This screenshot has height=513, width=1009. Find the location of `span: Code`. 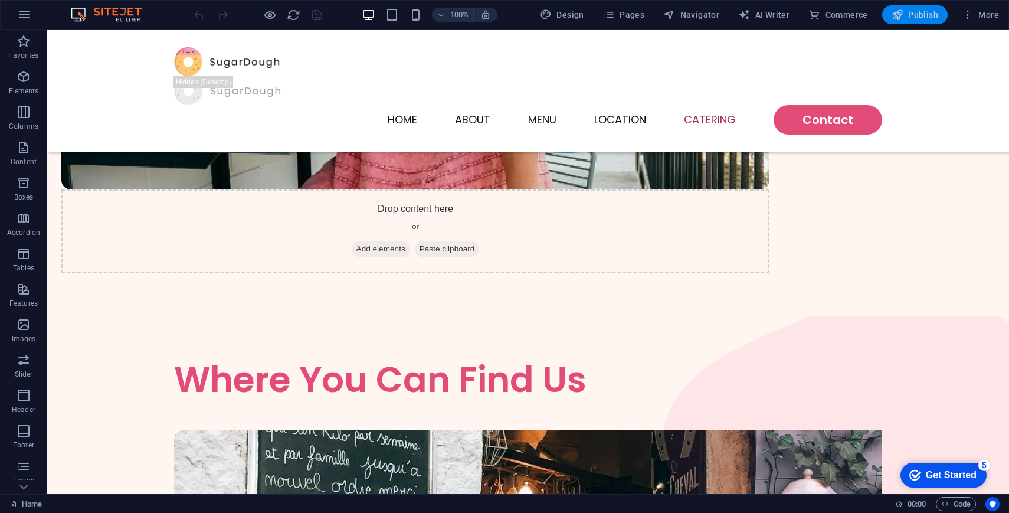

span: Code is located at coordinates (955, 504).